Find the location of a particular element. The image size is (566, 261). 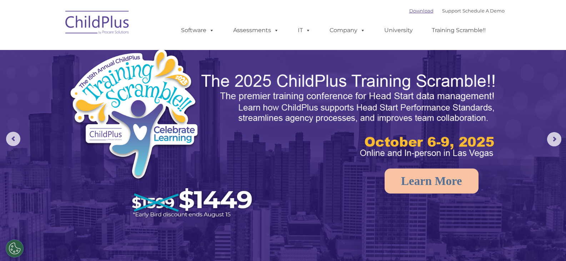

a: Software is located at coordinates (197, 30).